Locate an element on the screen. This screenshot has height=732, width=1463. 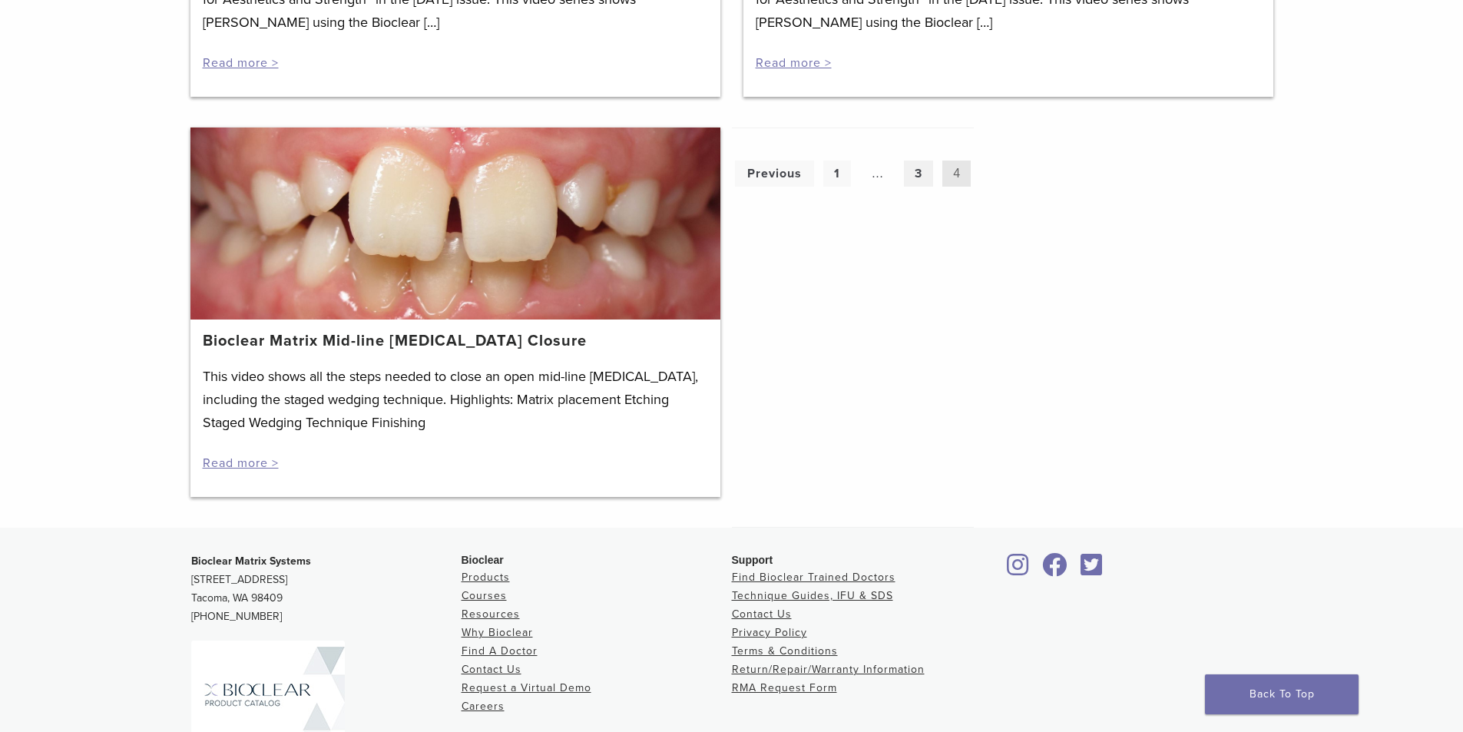
span: Support is located at coordinates (753, 560).